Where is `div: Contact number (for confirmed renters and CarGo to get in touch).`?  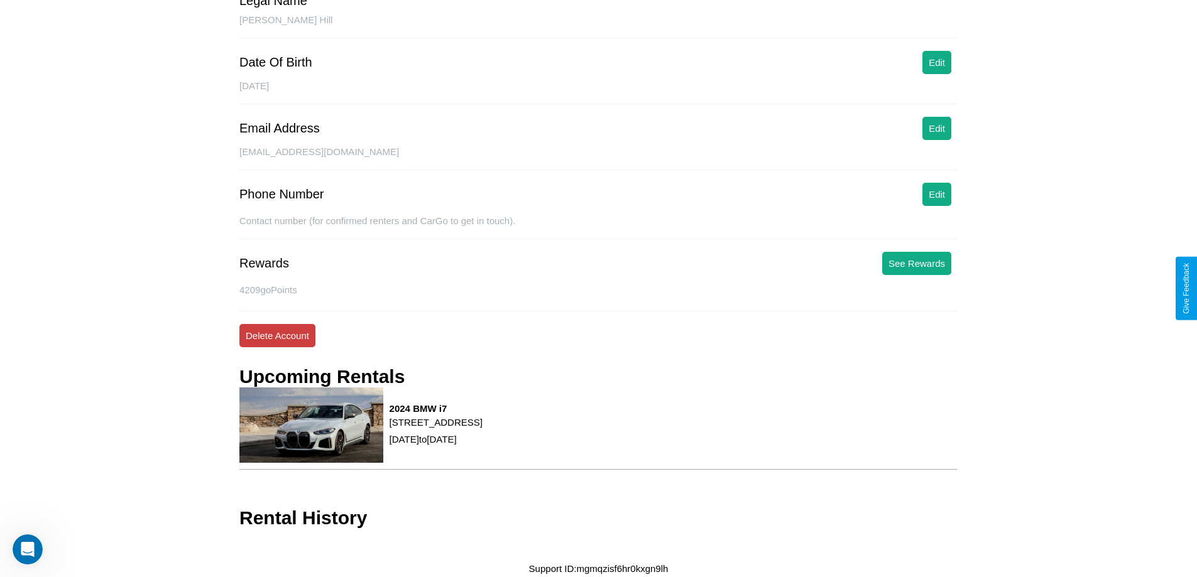 div: Contact number (for confirmed renters and CarGo to get in touch). is located at coordinates (598, 227).